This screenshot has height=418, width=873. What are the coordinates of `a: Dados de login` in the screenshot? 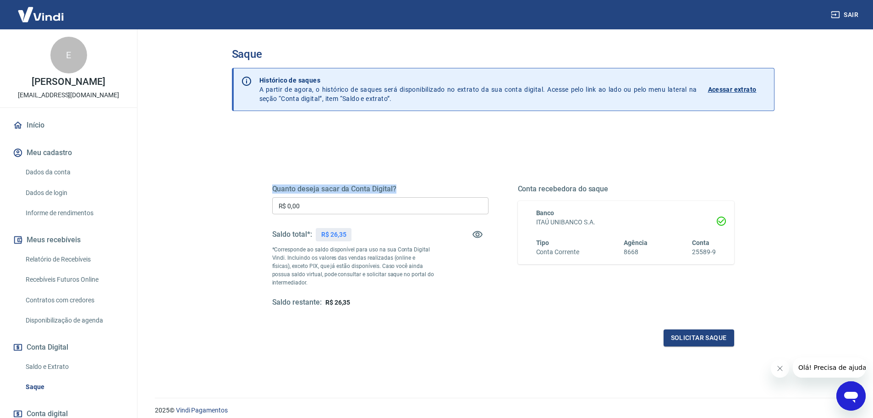 It's located at (74, 193).